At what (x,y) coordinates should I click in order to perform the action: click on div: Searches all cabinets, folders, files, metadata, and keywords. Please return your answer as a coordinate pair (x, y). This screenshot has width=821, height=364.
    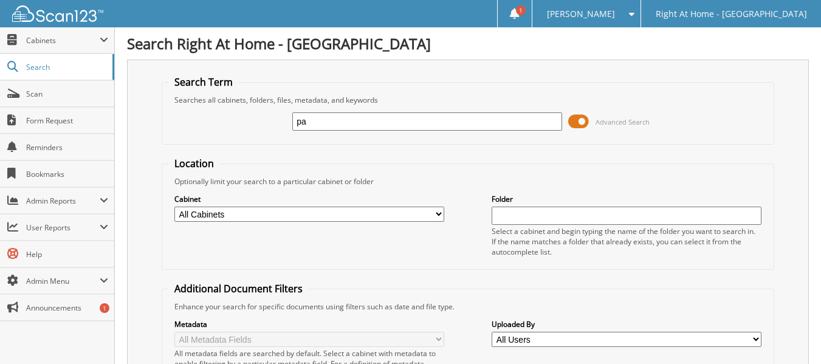
    Looking at the image, I should click on (468, 100).